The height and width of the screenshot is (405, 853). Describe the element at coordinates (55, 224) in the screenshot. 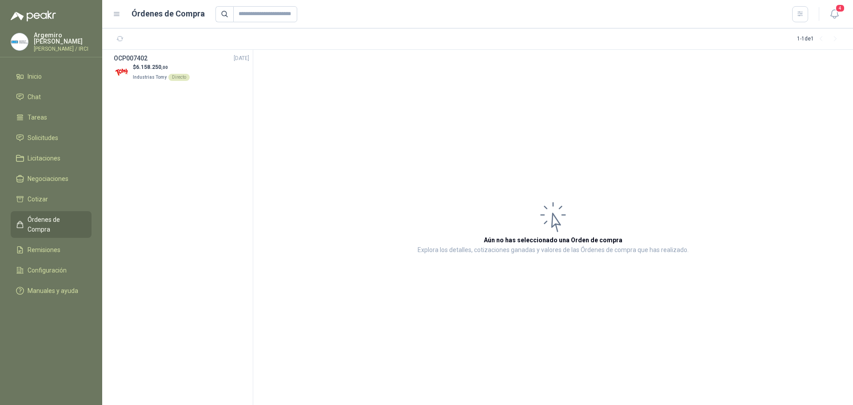

I see `span: Órdenes de Compra` at that location.